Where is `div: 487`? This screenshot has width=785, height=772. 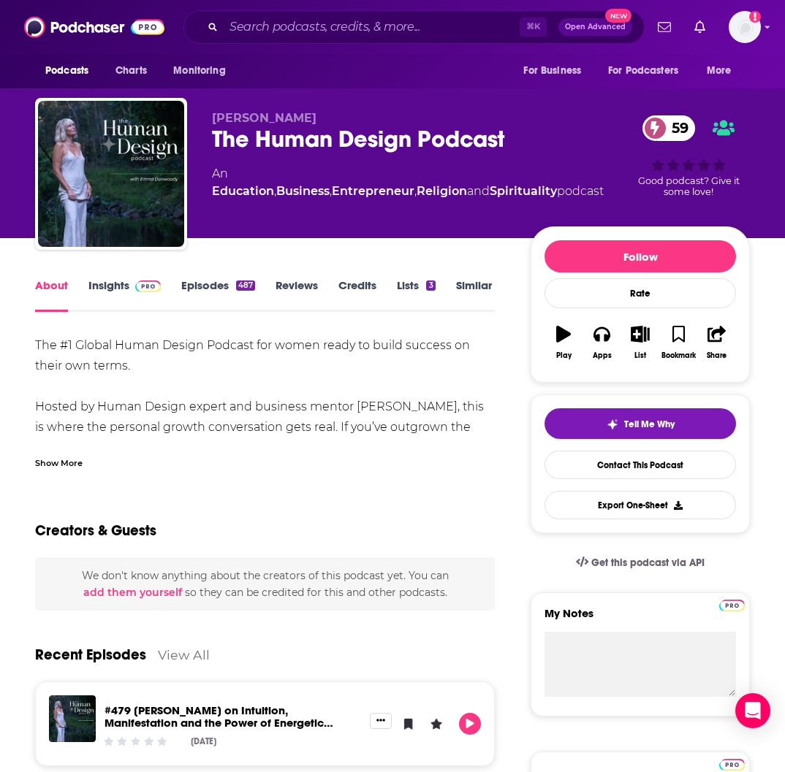
div: 487 is located at coordinates (245, 286).